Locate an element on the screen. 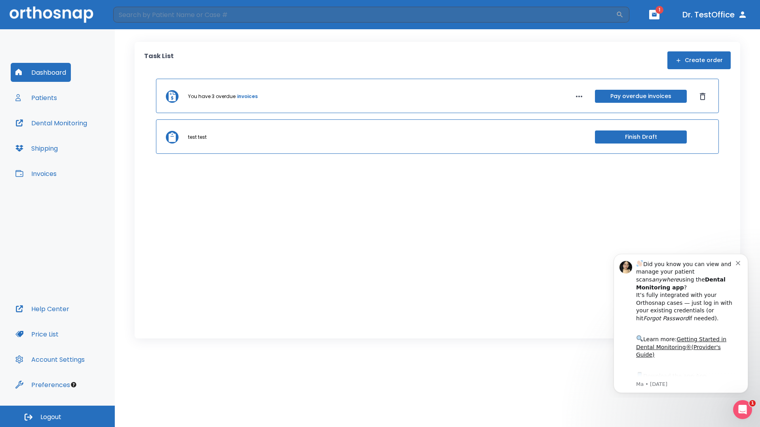  button: Create order is located at coordinates (699, 60).